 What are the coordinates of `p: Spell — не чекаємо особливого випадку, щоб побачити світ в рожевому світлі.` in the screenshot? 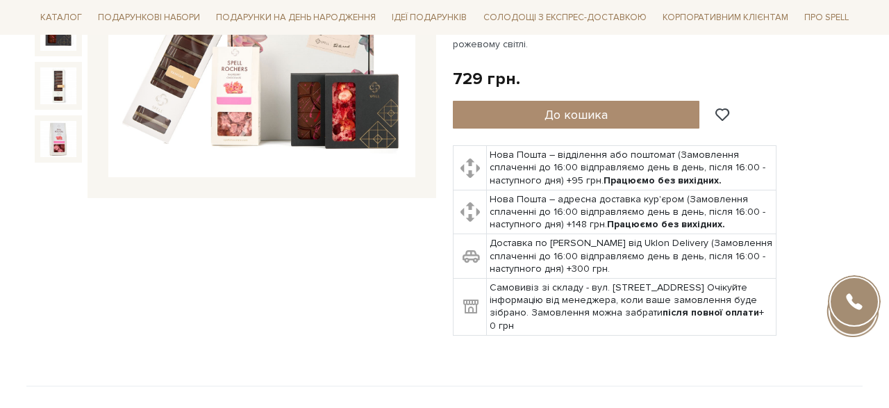 It's located at (615, 37).